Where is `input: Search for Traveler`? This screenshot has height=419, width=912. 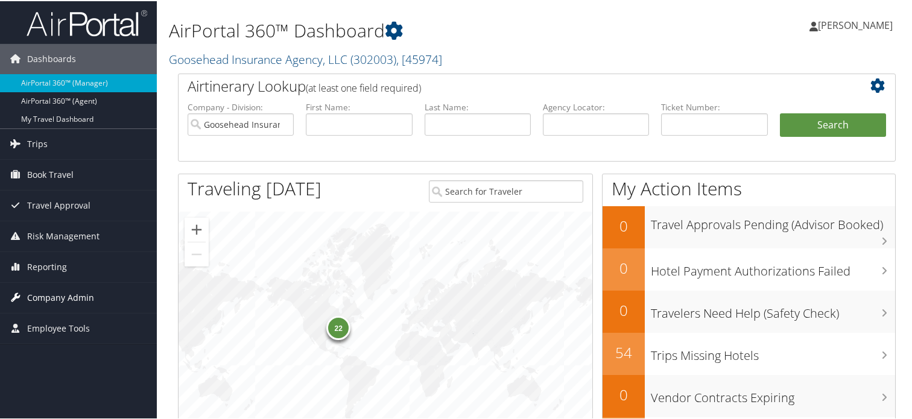
input: Search for Traveler is located at coordinates (506, 190).